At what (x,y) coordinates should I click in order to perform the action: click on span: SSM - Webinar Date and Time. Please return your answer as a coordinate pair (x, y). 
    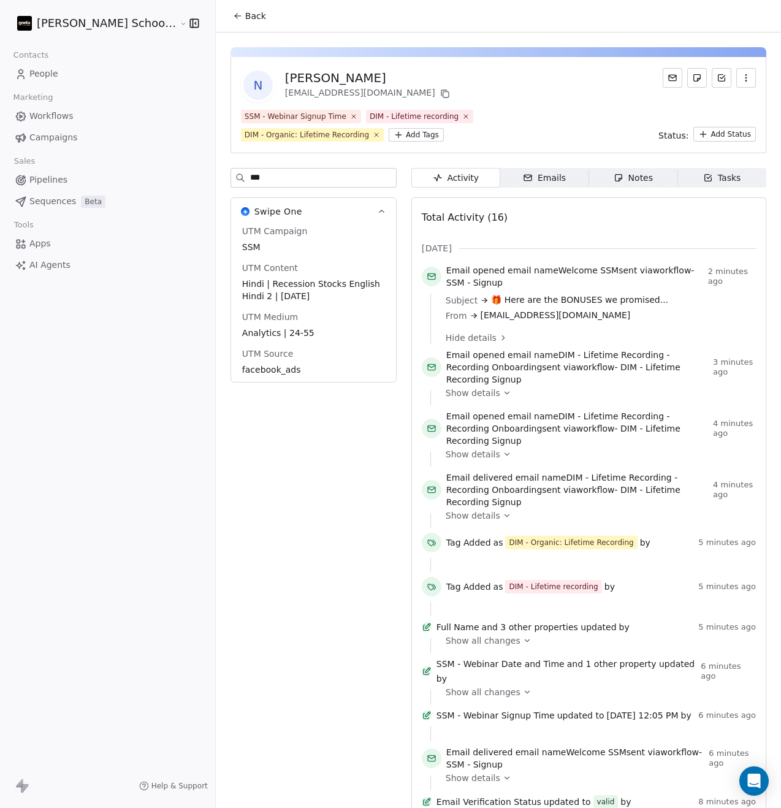
    Looking at the image, I should click on (501, 664).